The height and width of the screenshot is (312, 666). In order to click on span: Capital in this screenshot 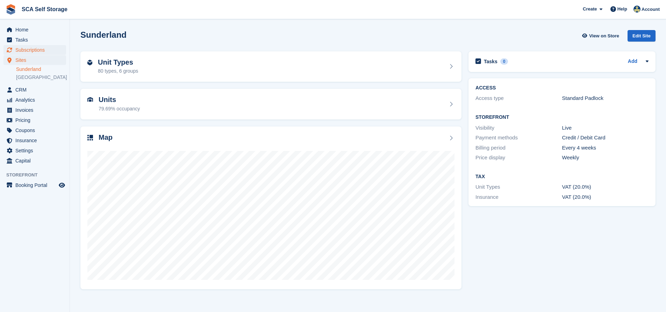, I will do `click(36, 161)`.